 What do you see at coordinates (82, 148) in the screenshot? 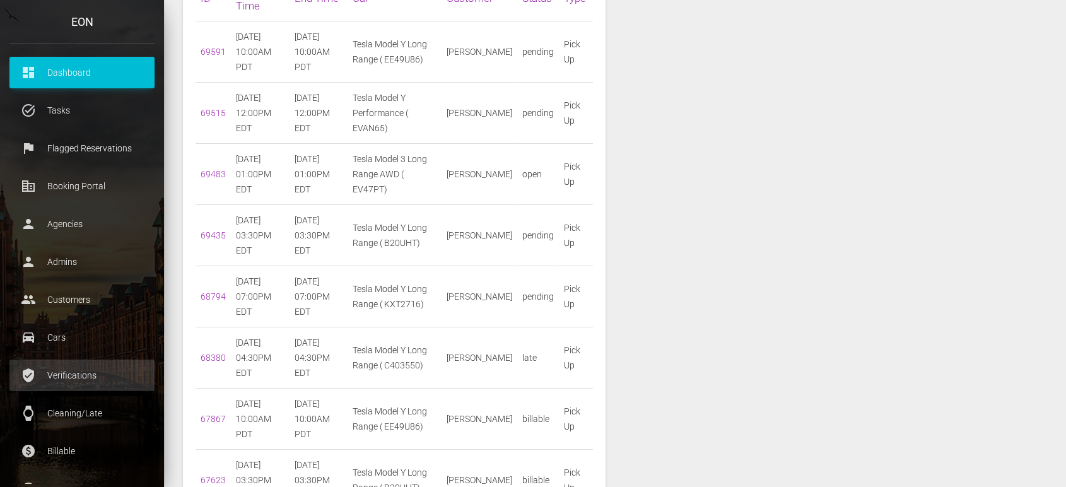
I see `p: Flagged Reservations` at bounding box center [82, 148].